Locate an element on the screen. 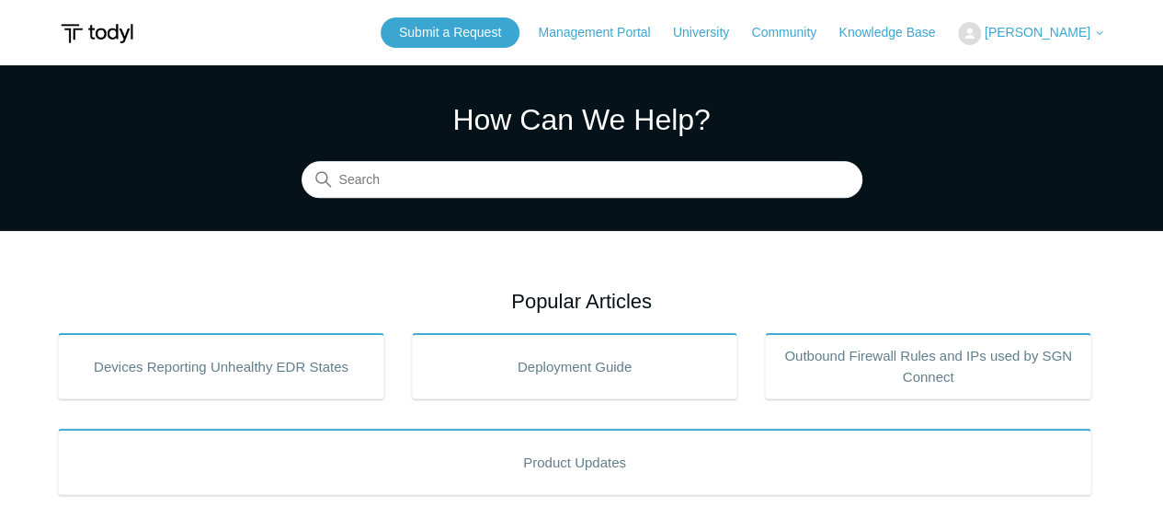 Image resolution: width=1163 pixels, height=507 pixels. a: Submit a Request is located at coordinates (450, 32).